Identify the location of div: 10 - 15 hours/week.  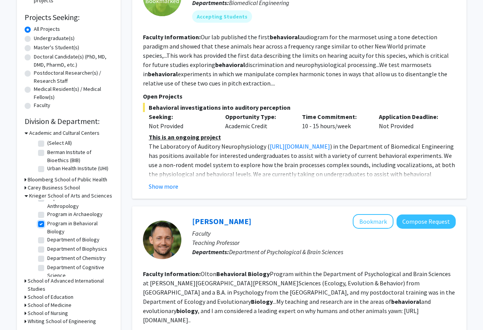
(335, 121).